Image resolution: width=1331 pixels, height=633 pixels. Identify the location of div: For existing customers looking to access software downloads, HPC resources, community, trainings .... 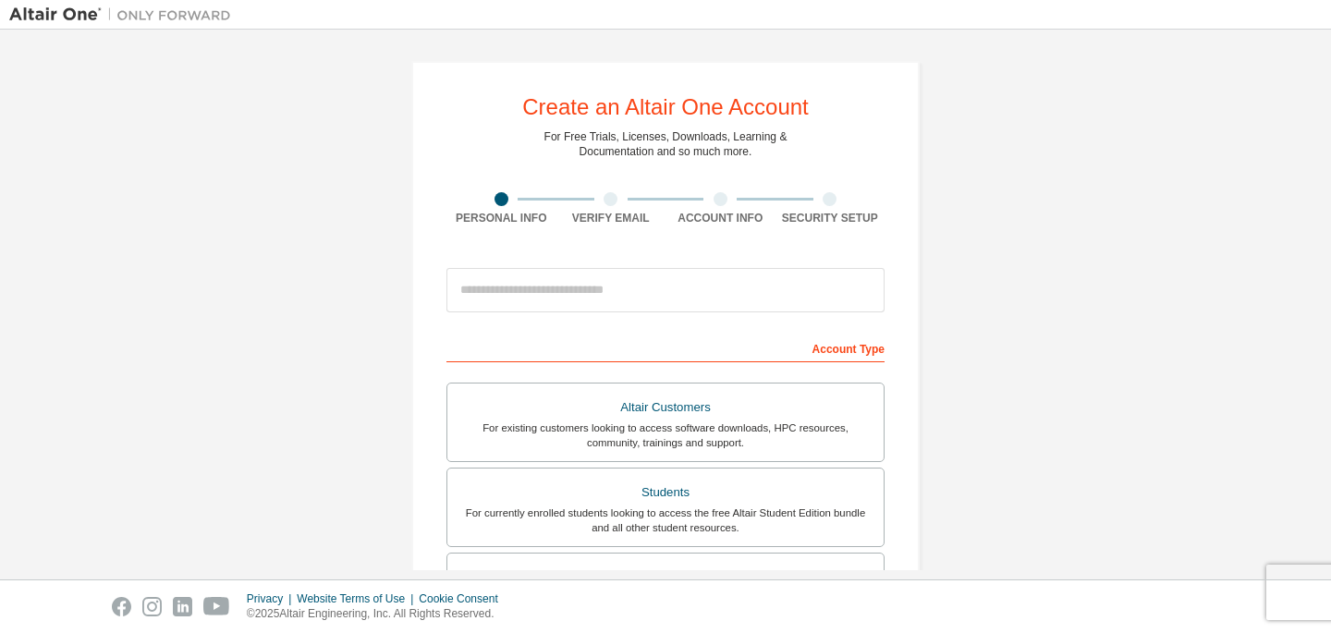
(666, 435).